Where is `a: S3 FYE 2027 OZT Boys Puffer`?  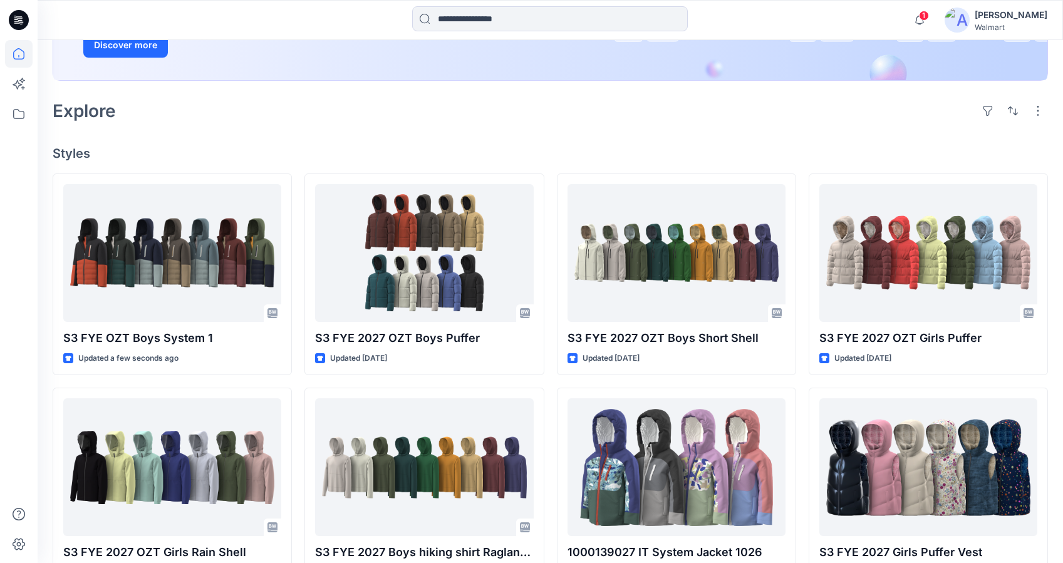
a: S3 FYE 2027 OZT Boys Puffer is located at coordinates (424, 253).